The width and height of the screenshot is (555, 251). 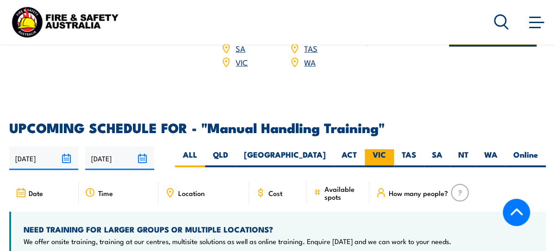 I want to click on a: SA, so click(x=240, y=48).